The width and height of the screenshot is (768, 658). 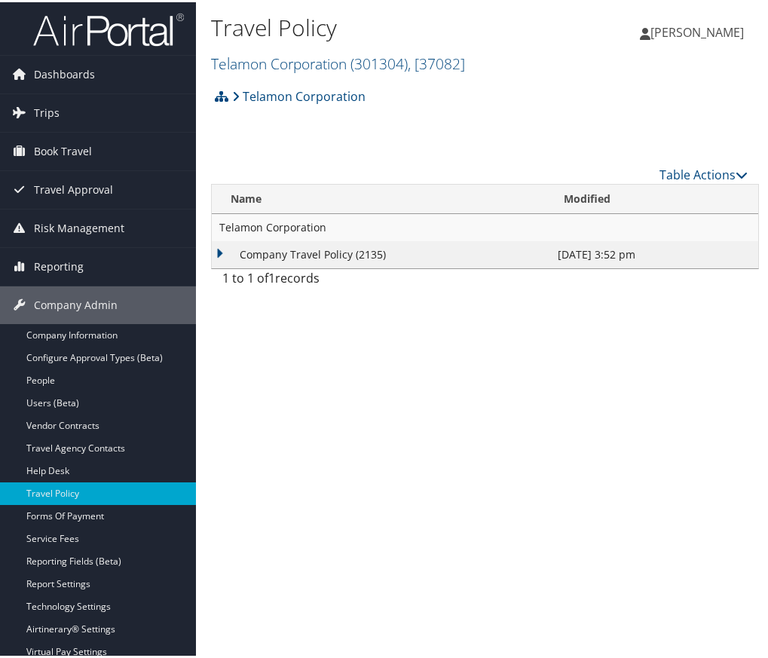 I want to click on span: Trips, so click(x=47, y=111).